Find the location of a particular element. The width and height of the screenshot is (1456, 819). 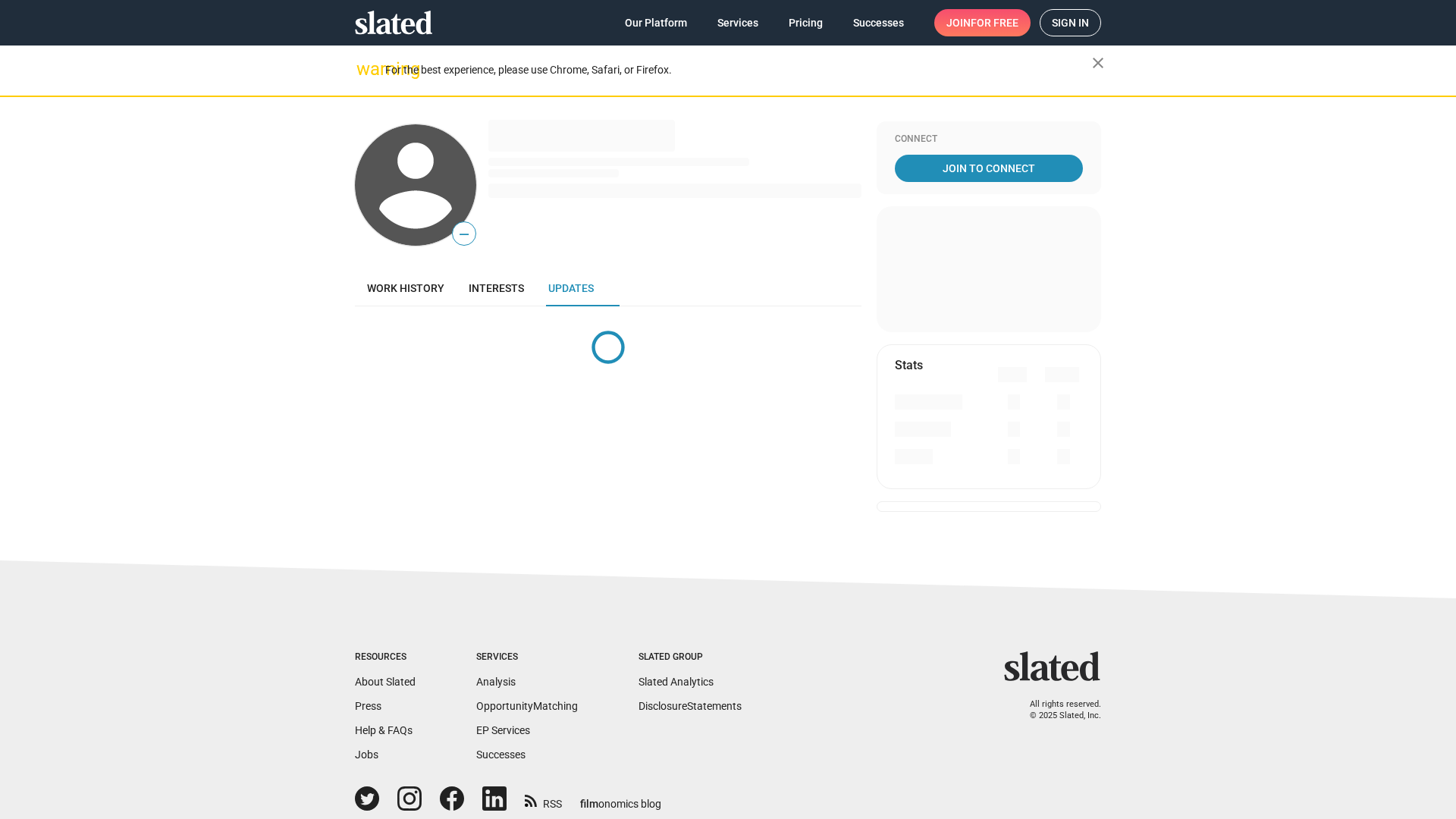

a: Interests is located at coordinates (496, 289).